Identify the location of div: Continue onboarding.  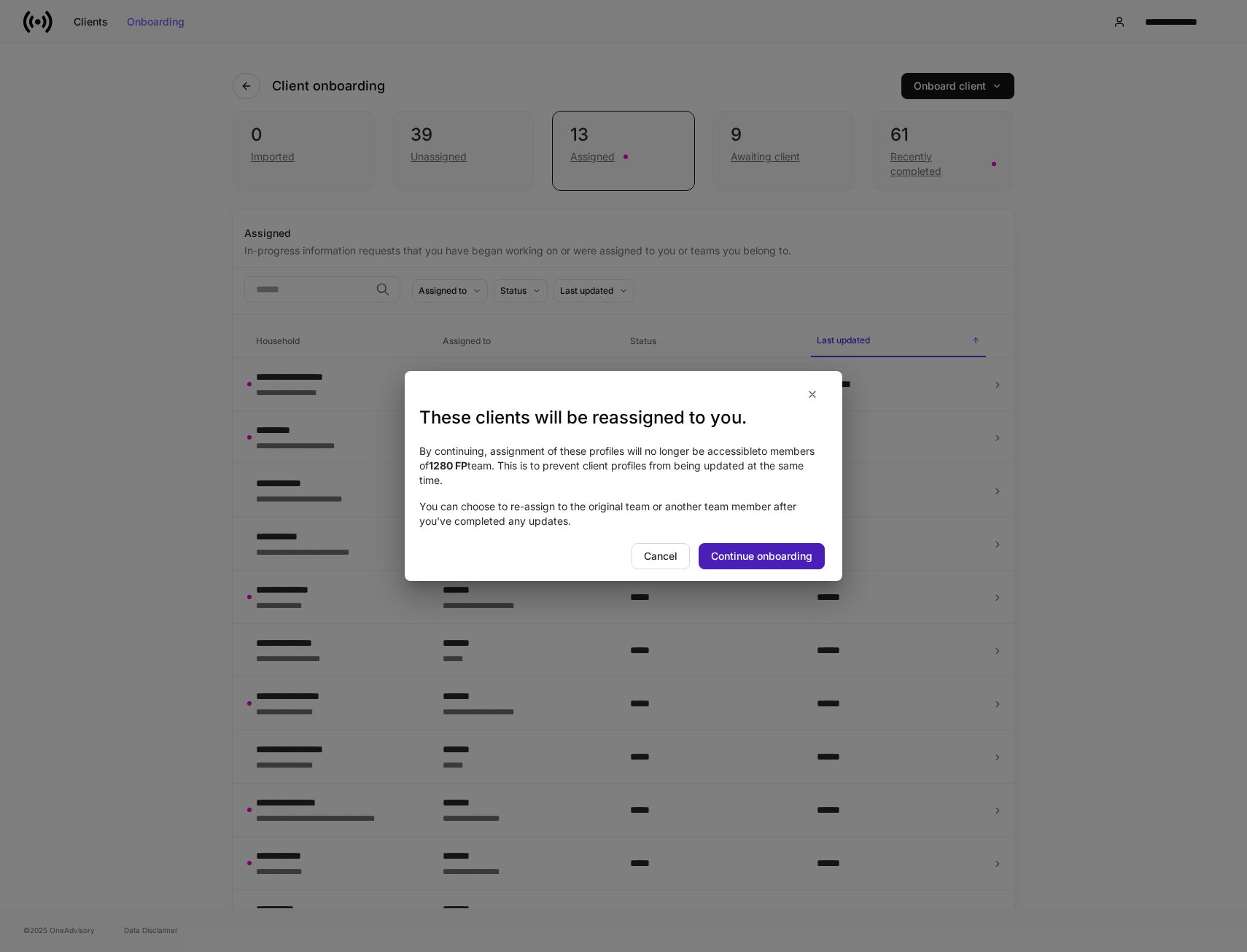
(761, 556).